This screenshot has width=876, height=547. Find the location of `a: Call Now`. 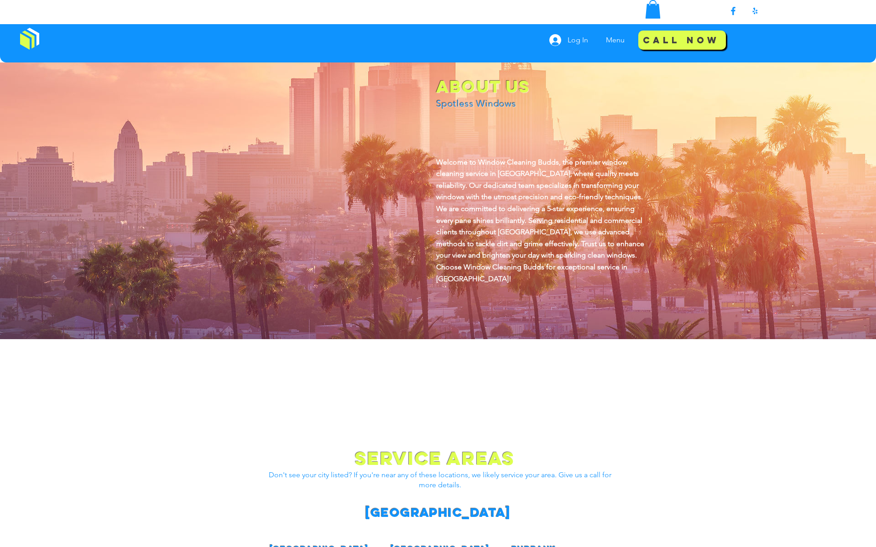

a: Call Now is located at coordinates (682, 40).